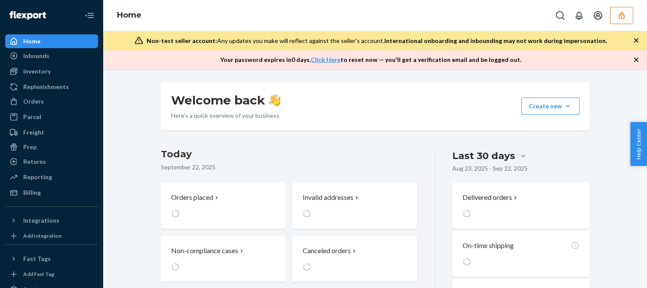 The width and height of the screenshot is (647, 288). What do you see at coordinates (289, 154) in the screenshot?
I see `h3: Today` at bounding box center [289, 154].